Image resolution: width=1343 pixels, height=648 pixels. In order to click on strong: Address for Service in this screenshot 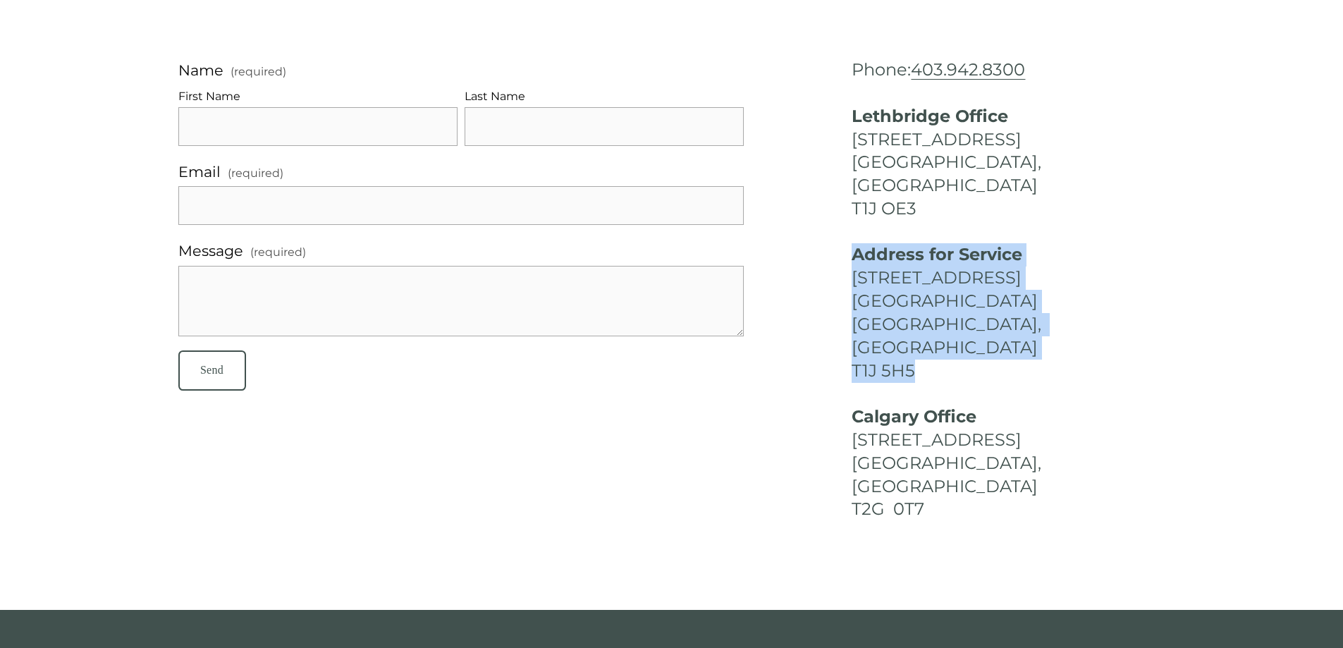, I will do `click(937, 254)`.